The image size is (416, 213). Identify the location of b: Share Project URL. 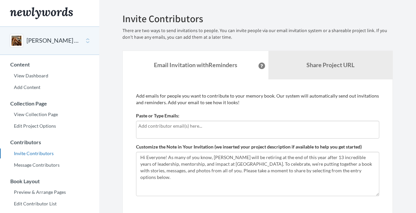
(330, 65).